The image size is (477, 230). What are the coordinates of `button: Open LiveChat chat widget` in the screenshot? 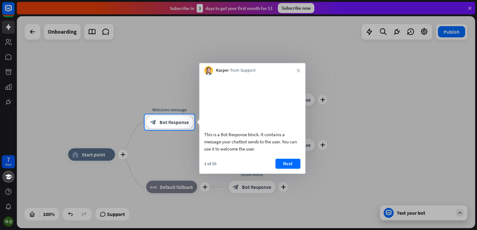 It's located at (14, 12).